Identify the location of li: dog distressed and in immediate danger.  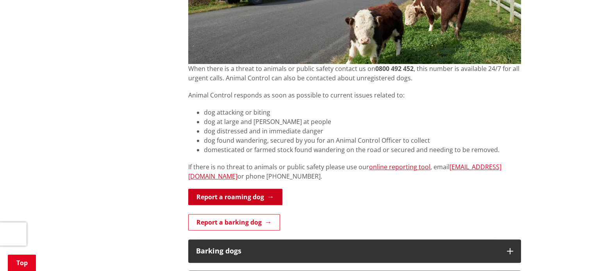
(362, 131).